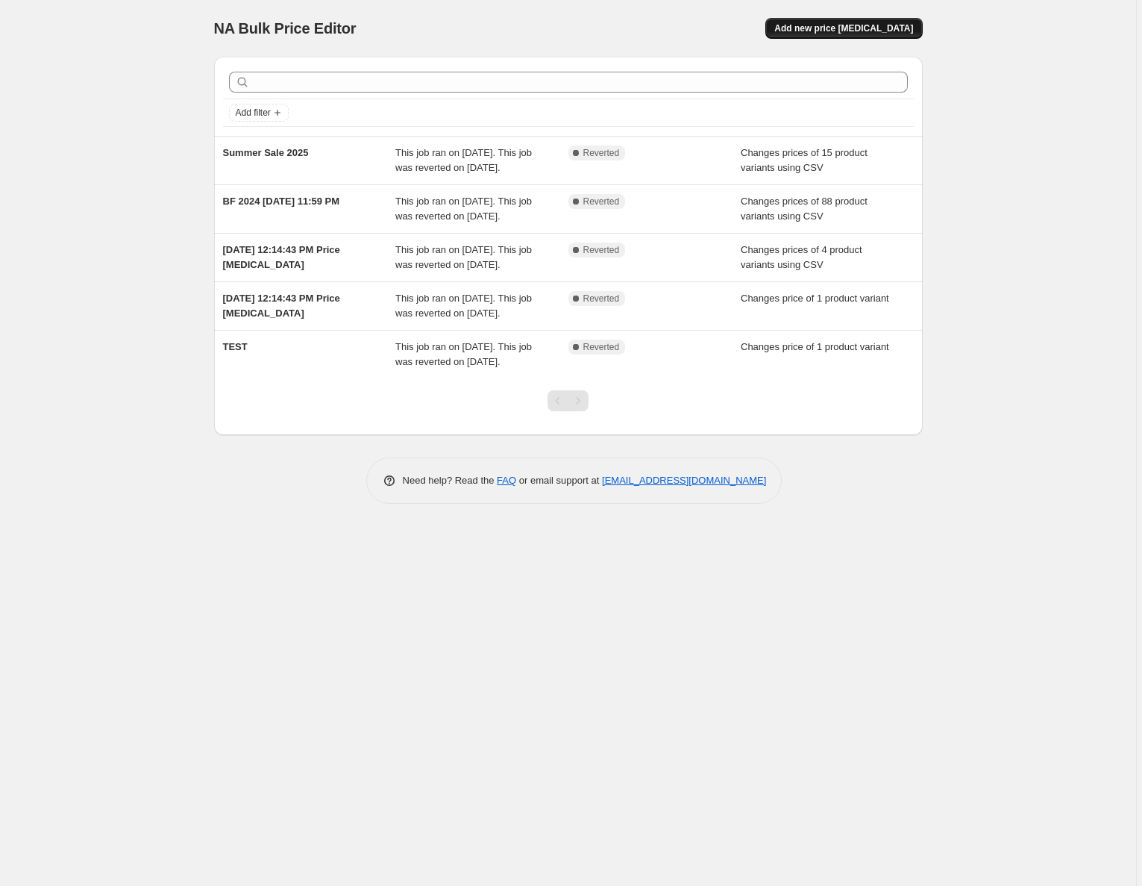 The height and width of the screenshot is (886, 1142). Describe the element at coordinates (266, 152) in the screenshot. I see `span: Summer Sale 2025` at that location.